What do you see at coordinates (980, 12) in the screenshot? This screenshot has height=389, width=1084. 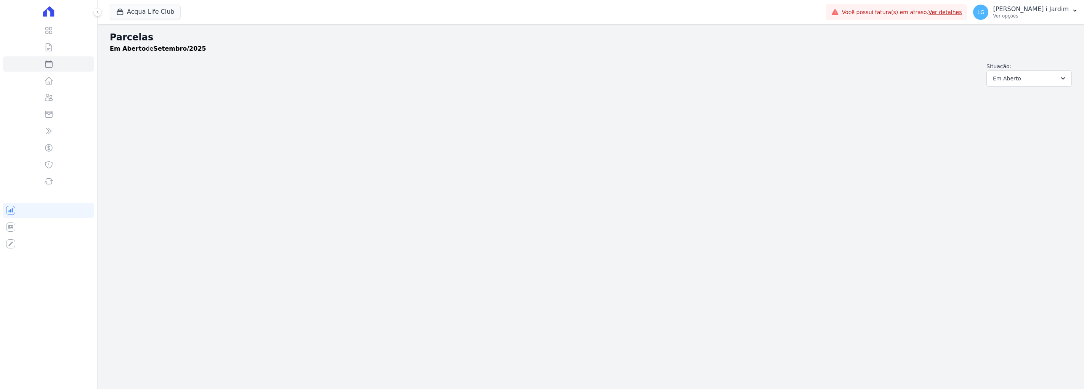 I see `span: LG` at bounding box center [980, 12].